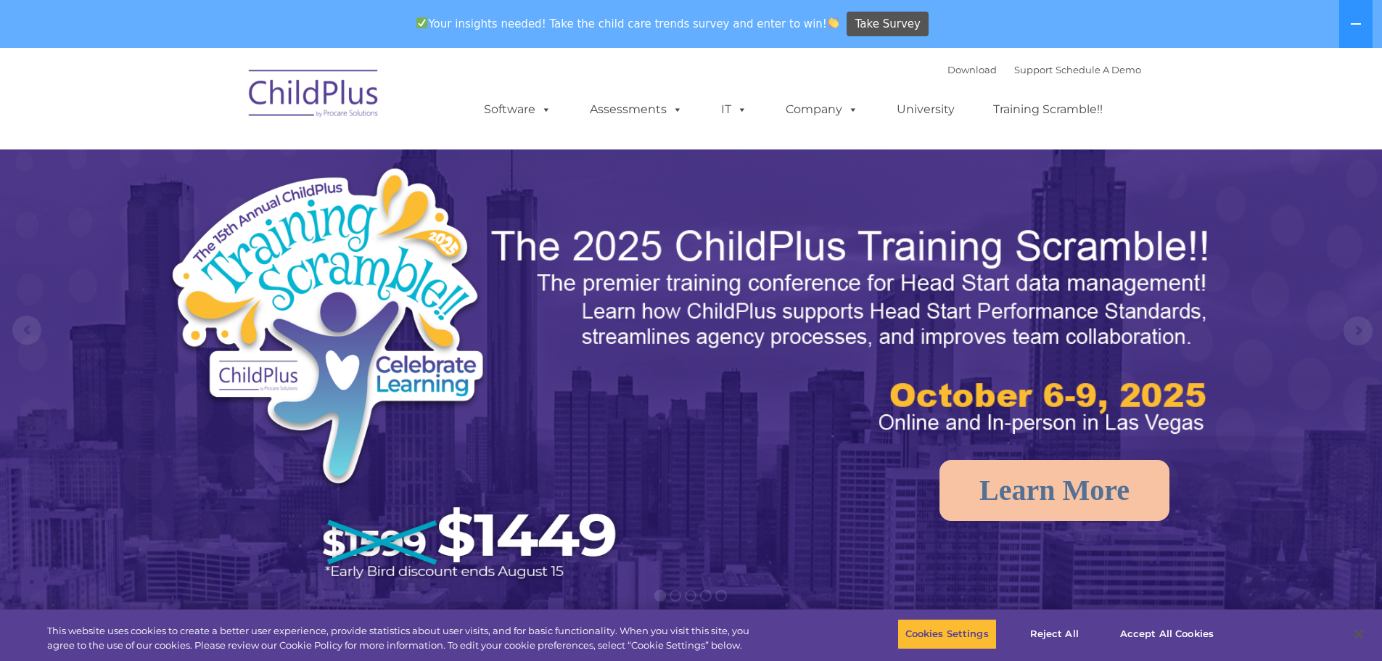 This screenshot has width=1382, height=661. What do you see at coordinates (887, 24) in the screenshot?
I see `a: Take Survey` at bounding box center [887, 24].